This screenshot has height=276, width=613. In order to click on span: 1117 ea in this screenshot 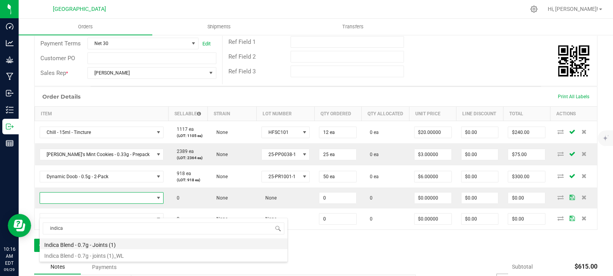, I will do `click(183, 129)`.